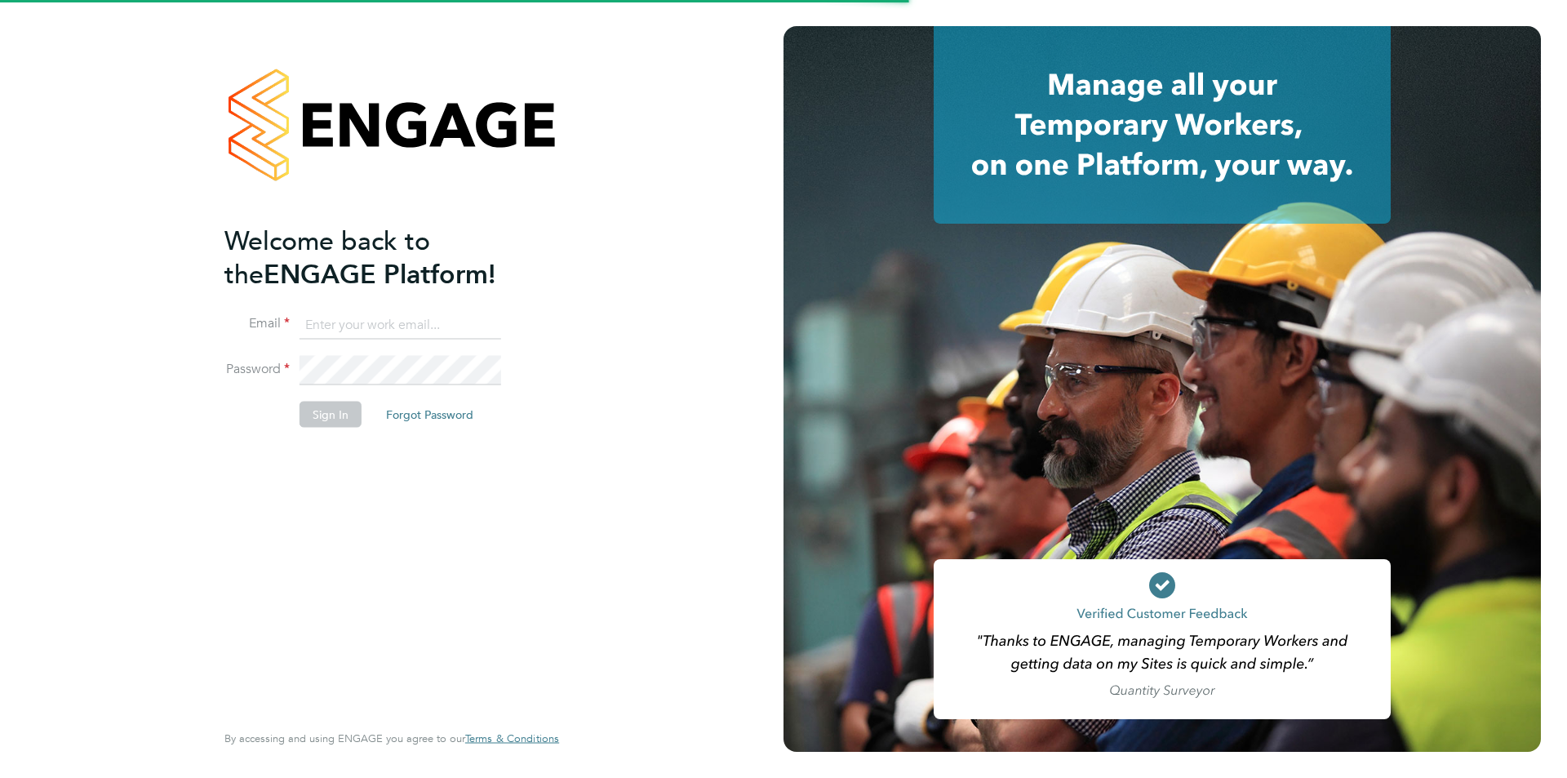  I want to click on button: Sign In, so click(330, 414).